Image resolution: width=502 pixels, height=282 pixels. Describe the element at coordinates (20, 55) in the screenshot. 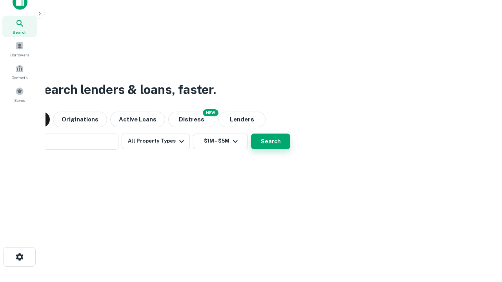

I see `span: Borrowers` at that location.